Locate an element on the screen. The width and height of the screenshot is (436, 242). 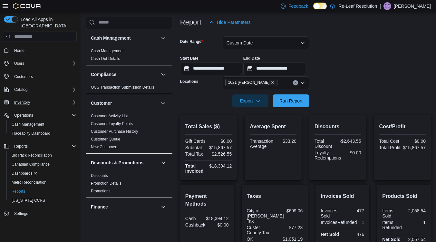
span: Cash Out Details is located at coordinates (105, 59).